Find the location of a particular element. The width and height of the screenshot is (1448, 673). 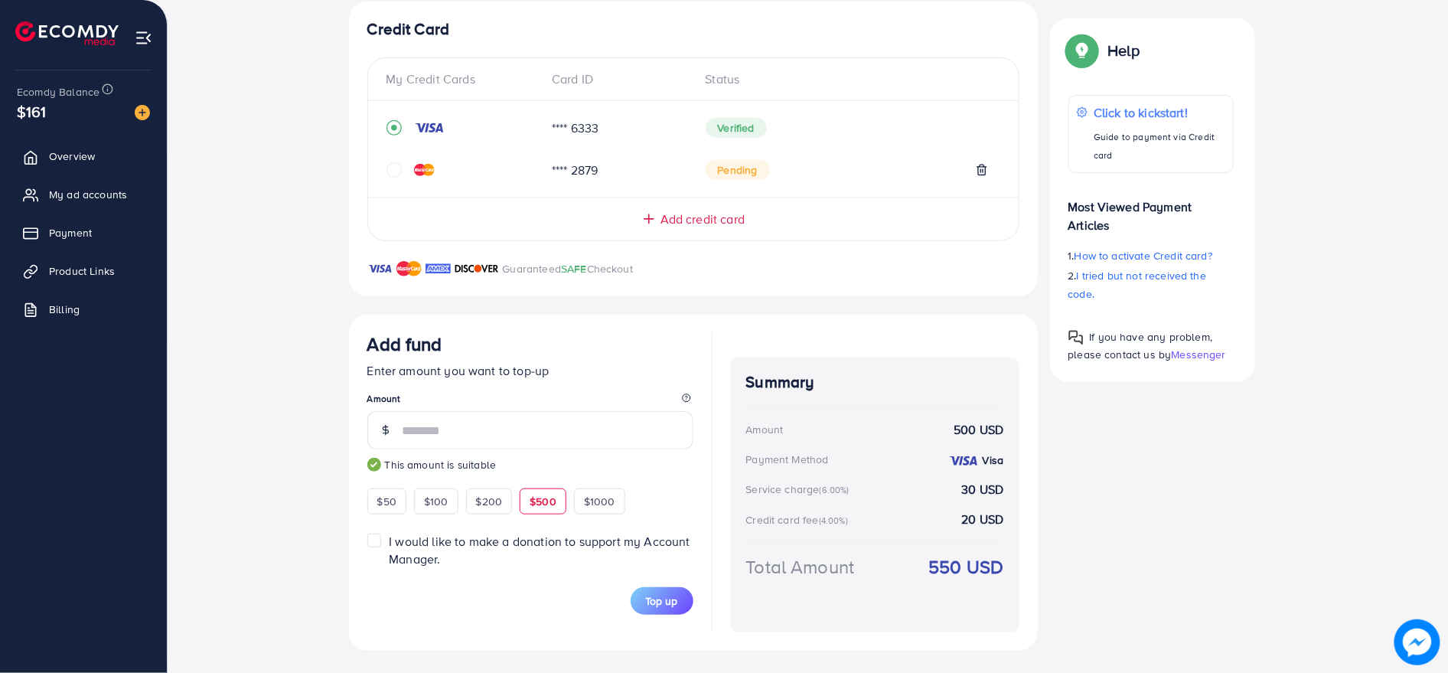

span: SAFE is located at coordinates (574, 269).